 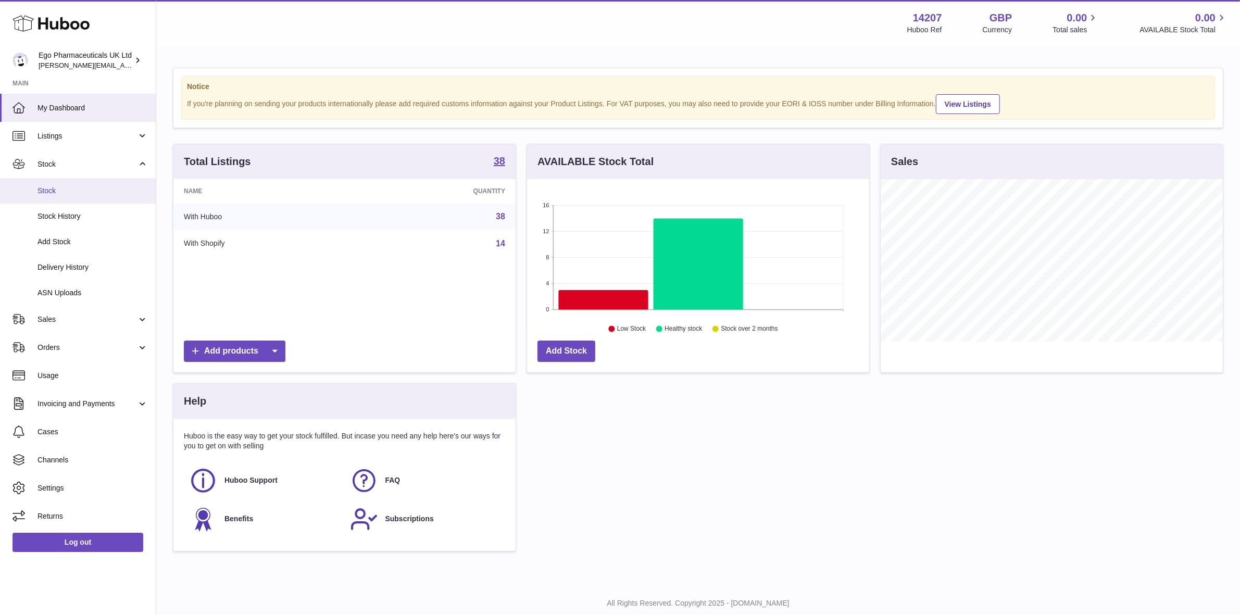 What do you see at coordinates (1000, 18) in the screenshot?
I see `strong: GBP` at bounding box center [1000, 18].